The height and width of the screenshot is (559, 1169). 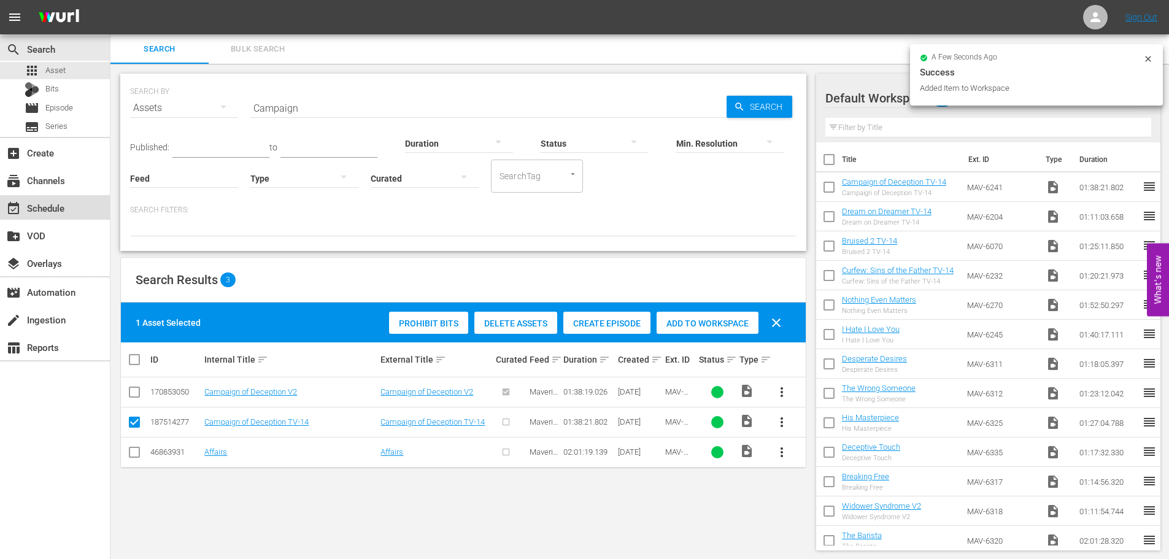 I want to click on a: Campaign of Deception V2, so click(x=250, y=392).